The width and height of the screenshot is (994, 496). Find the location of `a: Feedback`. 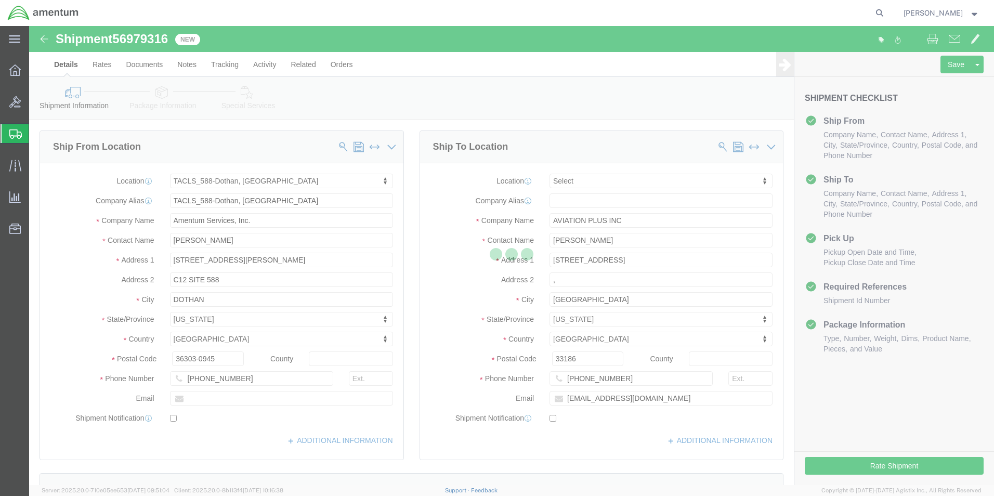

a: Feedback is located at coordinates (484, 490).